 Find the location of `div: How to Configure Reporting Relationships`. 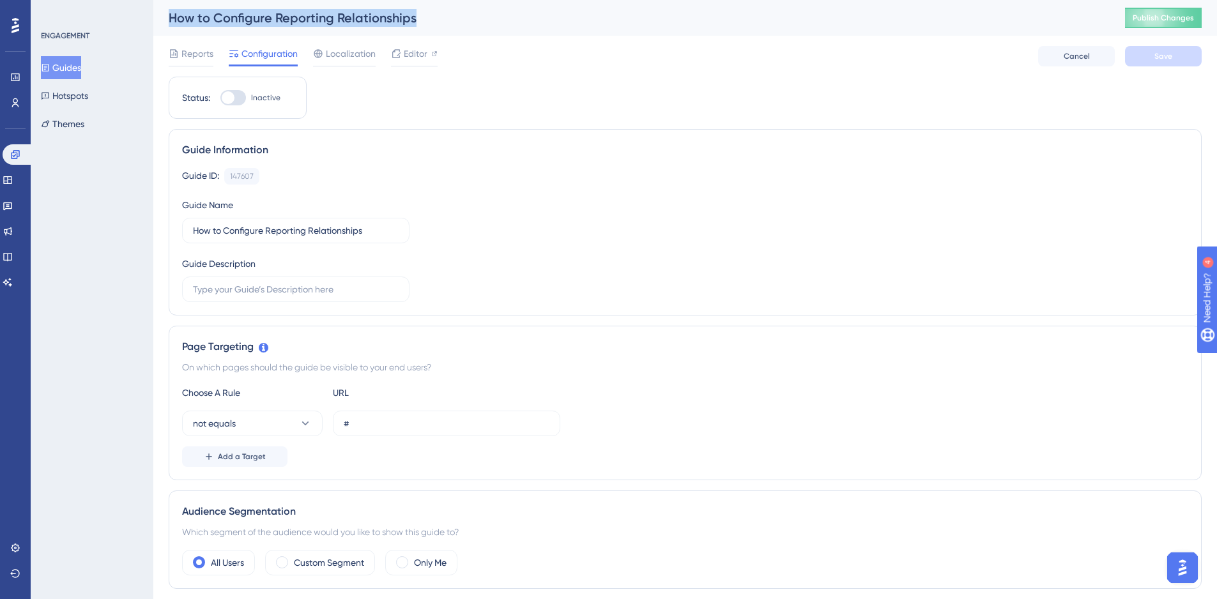

div: How to Configure Reporting Relationships is located at coordinates (630, 18).